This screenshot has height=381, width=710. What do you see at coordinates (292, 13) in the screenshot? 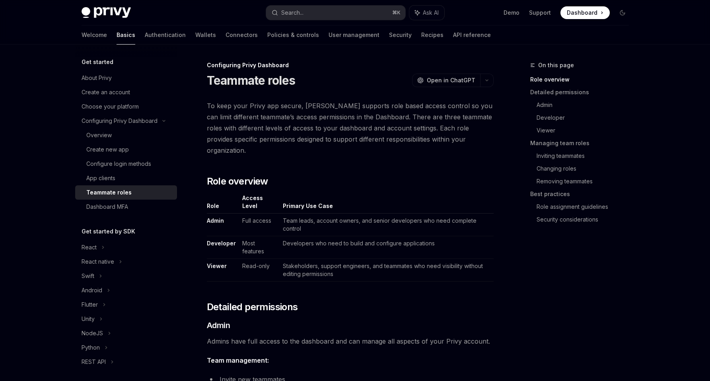
I see `div: Search...` at bounding box center [292, 13].